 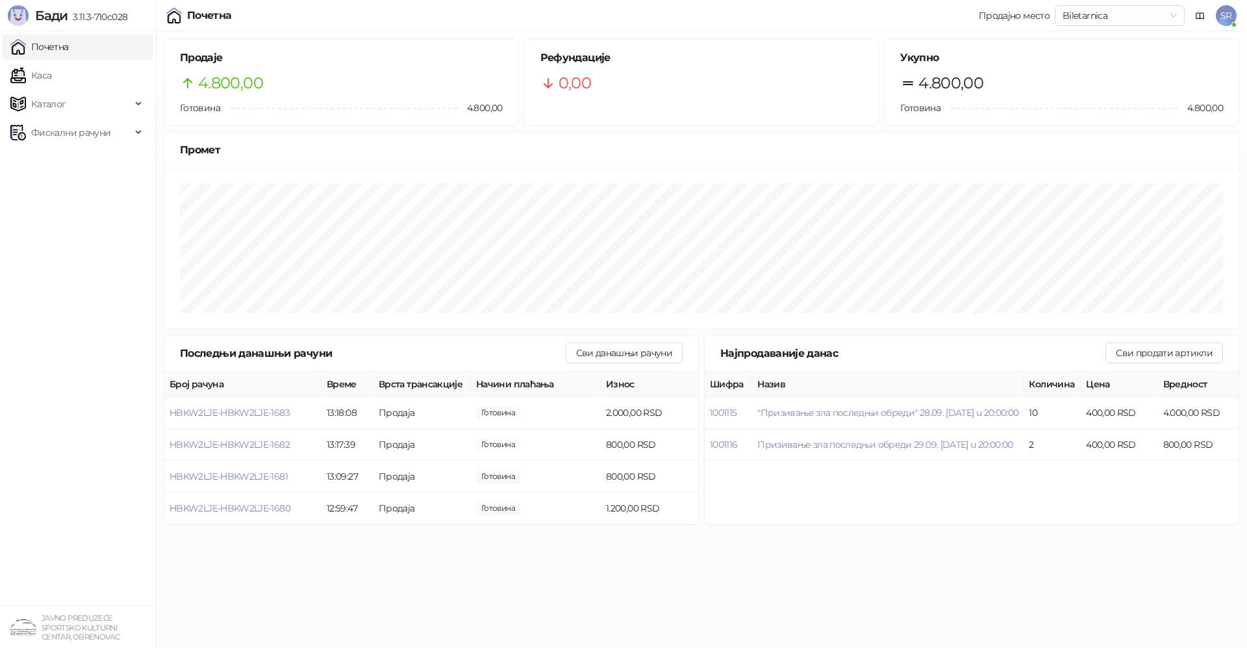 What do you see at coordinates (498, 412) in the screenshot?
I see `span: 2.000,00` at bounding box center [498, 412].